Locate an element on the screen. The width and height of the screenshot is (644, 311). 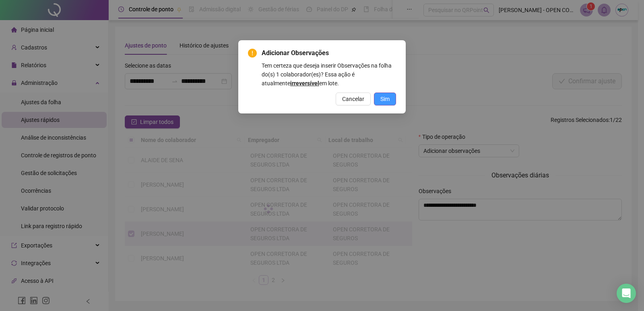
button: Sim is located at coordinates (385, 99).